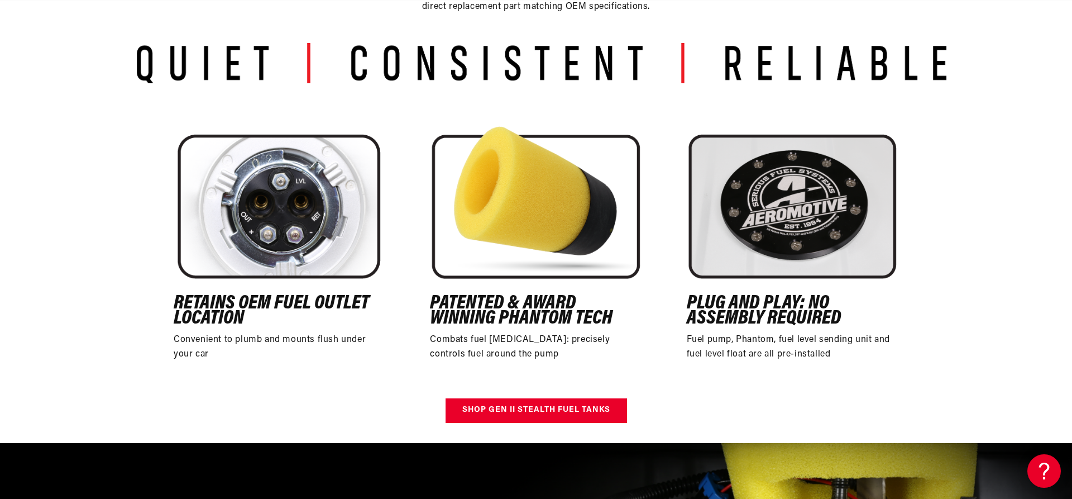 Image resolution: width=1072 pixels, height=499 pixels. What do you see at coordinates (792, 311) in the screenshot?
I see `h3: Plug and Play: No Assembly Required` at bounding box center [792, 311].